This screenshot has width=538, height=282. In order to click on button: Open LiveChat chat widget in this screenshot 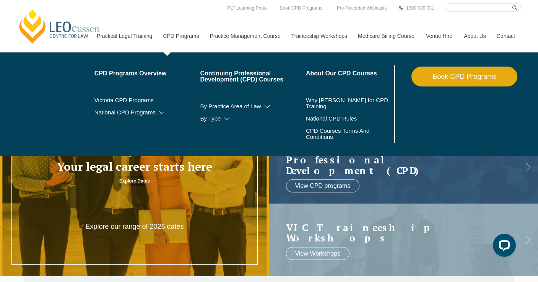, I will do `click(18, 15)`.